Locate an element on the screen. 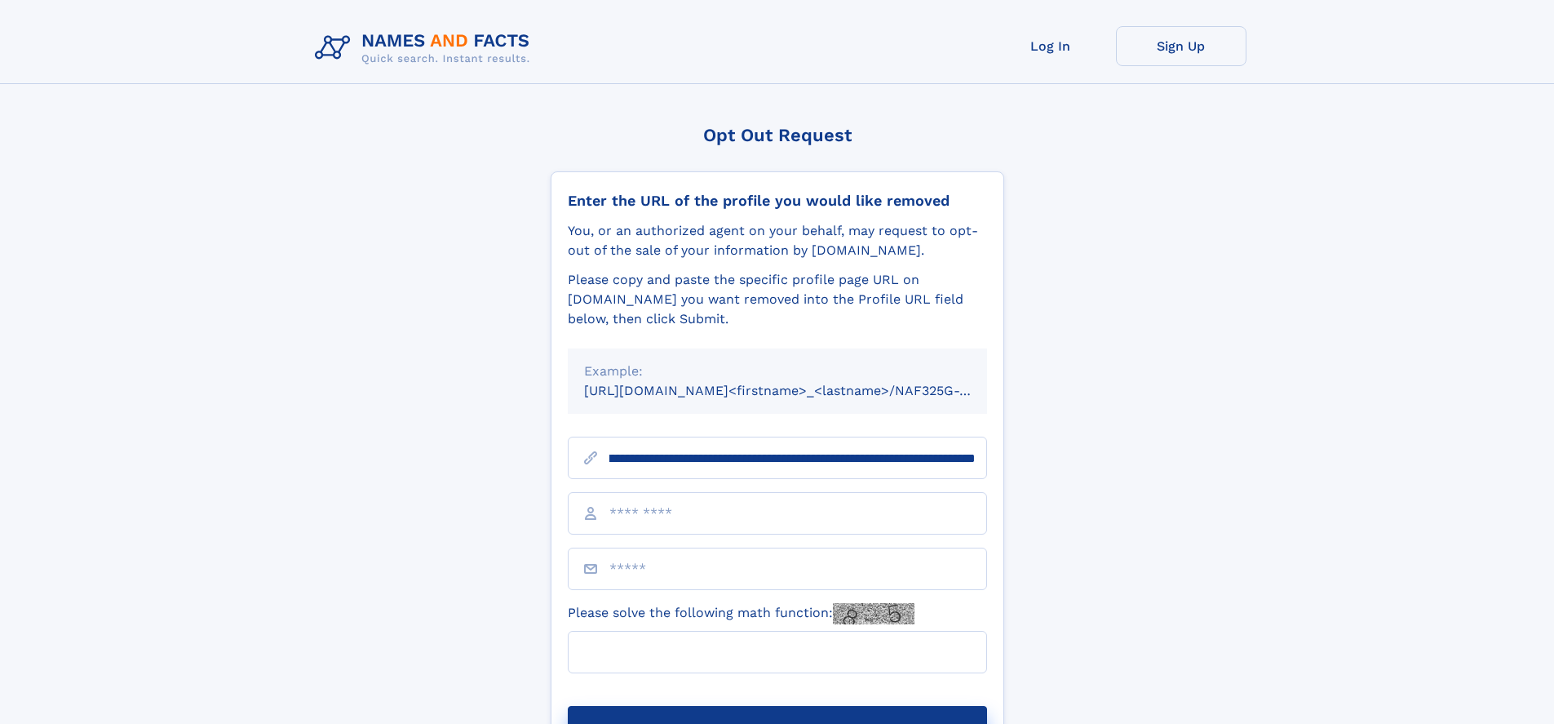 This screenshot has height=724, width=1554. div: Opt Out Request is located at coordinates (778, 135).